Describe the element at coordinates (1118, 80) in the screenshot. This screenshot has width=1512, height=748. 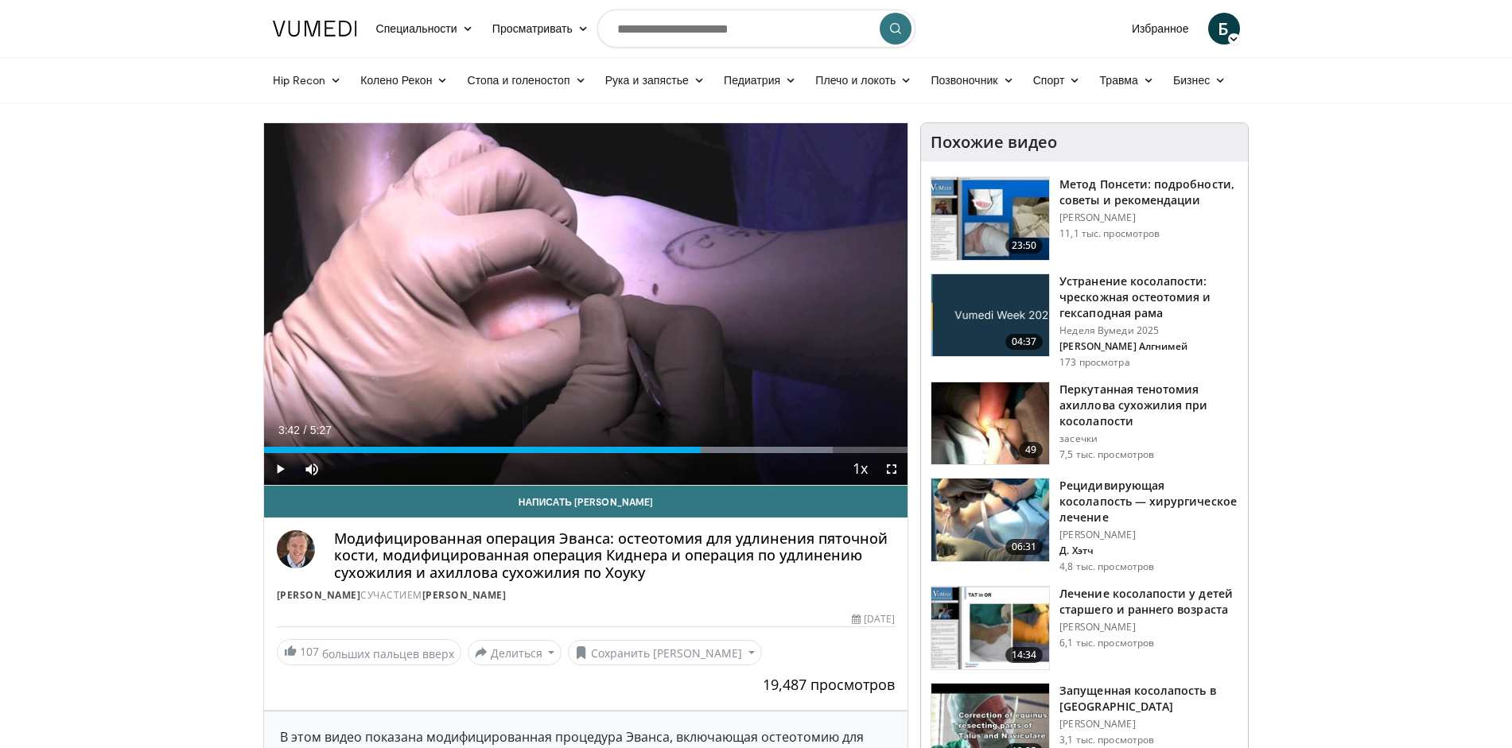
I see `font: Травма` at that location.